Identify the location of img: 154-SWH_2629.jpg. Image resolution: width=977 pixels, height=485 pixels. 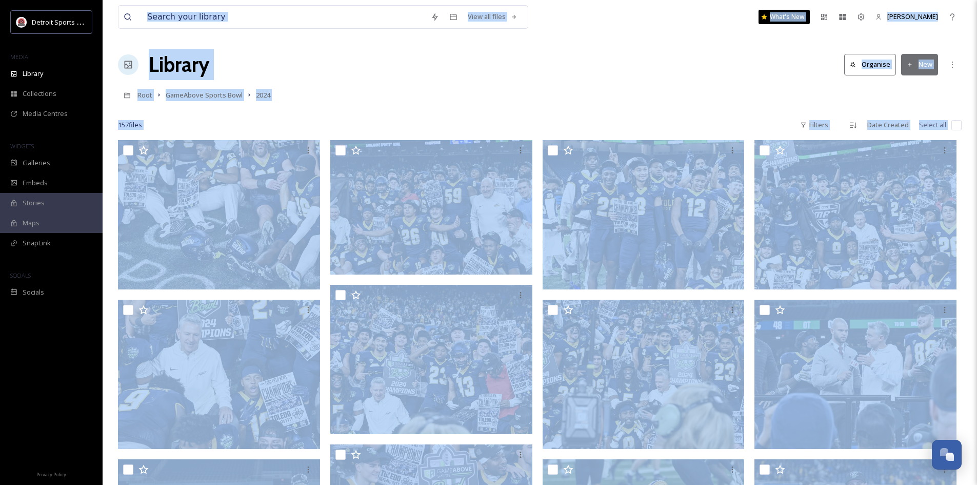
(856, 214).